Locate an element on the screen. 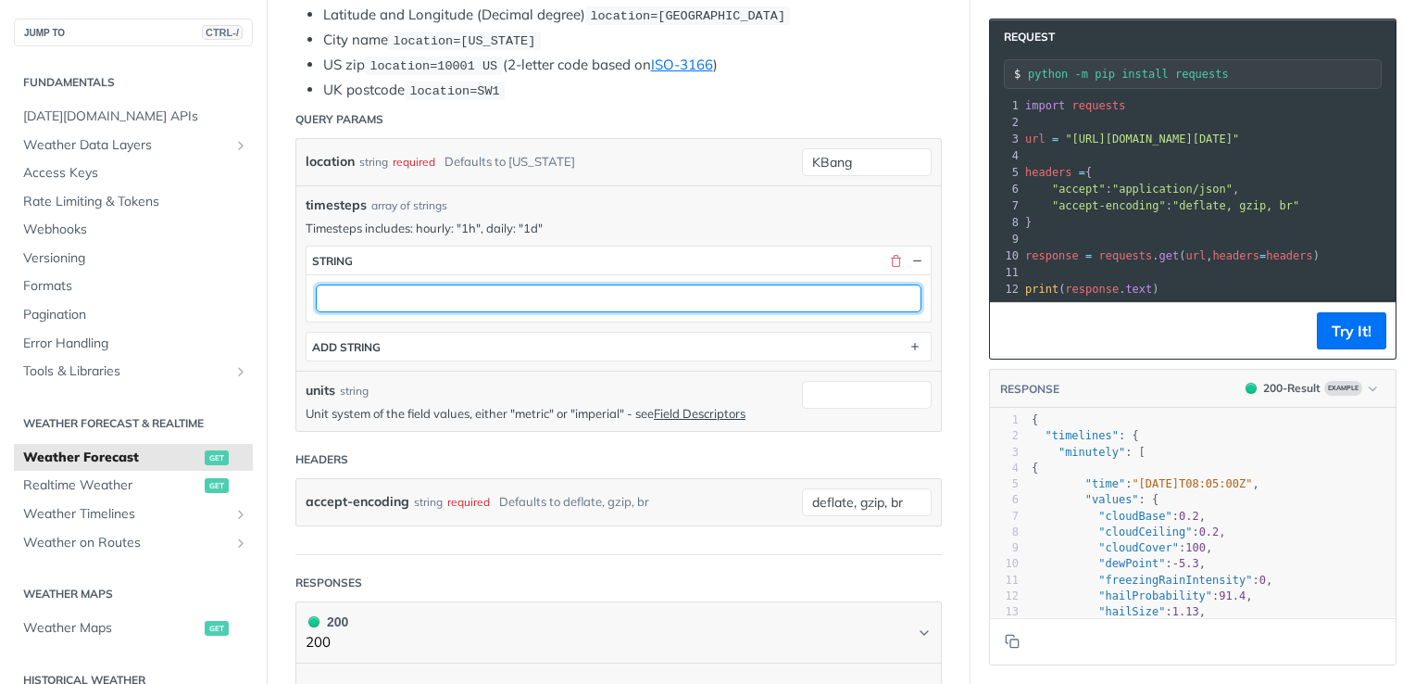 The width and height of the screenshot is (1415, 684). a: Field Descriptors is located at coordinates (699, 413).